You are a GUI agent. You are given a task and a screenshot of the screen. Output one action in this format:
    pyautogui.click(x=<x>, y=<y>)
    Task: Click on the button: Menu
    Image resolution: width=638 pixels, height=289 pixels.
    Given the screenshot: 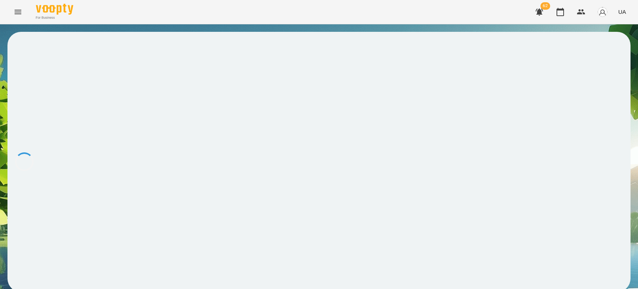 What is the action you would take?
    pyautogui.click(x=18, y=12)
    